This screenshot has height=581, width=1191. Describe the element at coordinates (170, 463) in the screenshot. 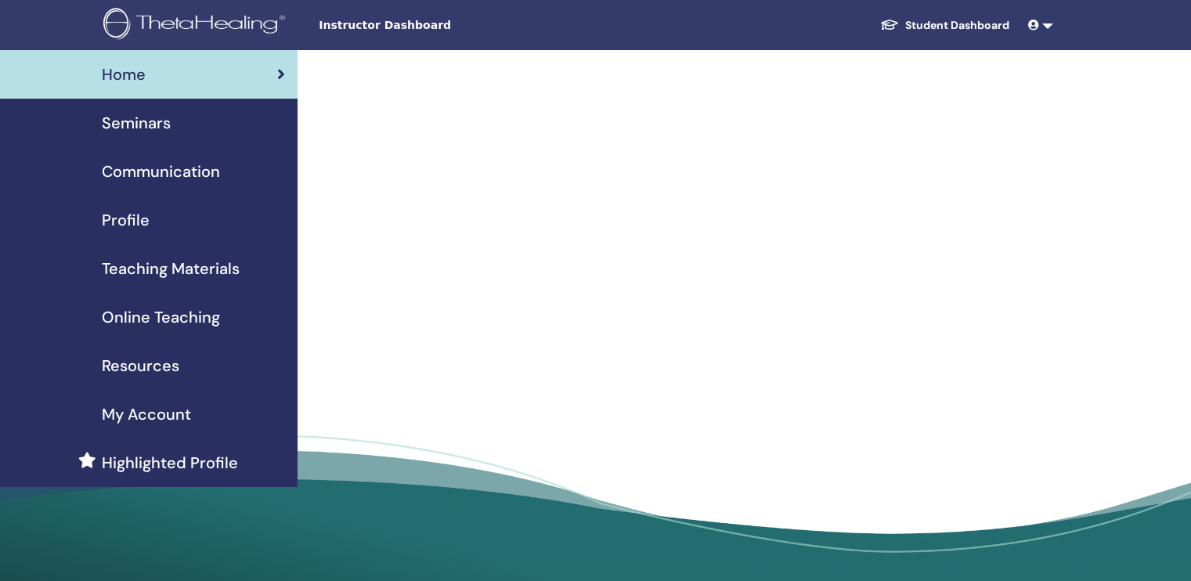

I see `span: Highlighted Profile` at that location.